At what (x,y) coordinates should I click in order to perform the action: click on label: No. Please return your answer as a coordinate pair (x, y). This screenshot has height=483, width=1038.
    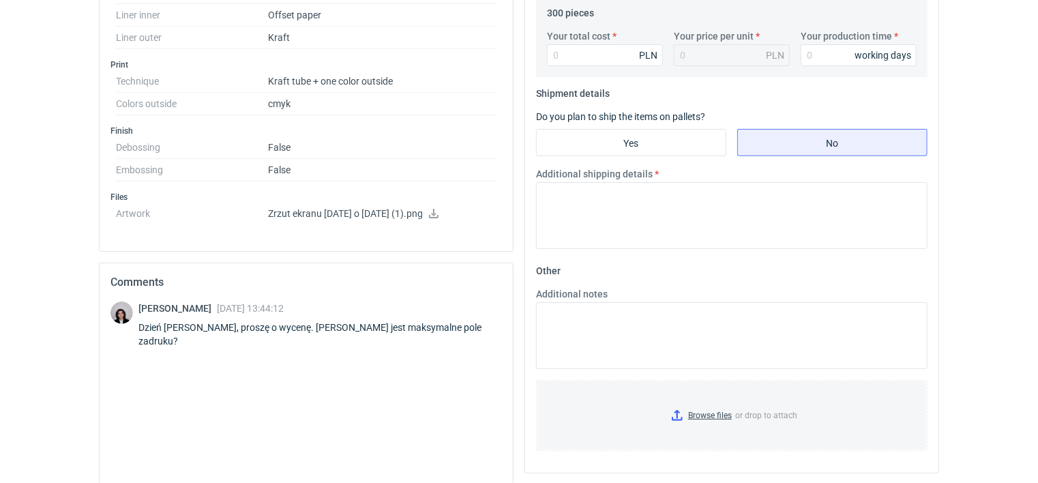
    Looking at the image, I should click on (832, 142).